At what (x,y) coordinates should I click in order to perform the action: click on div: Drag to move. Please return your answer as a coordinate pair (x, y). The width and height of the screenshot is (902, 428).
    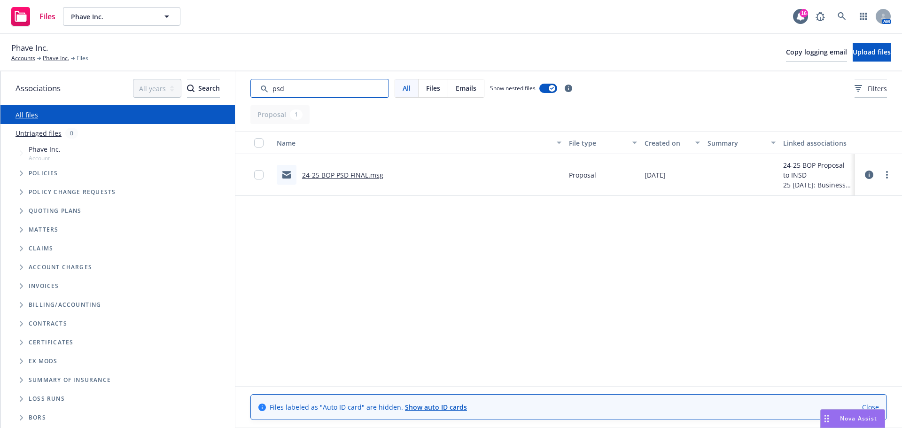
    Looking at the image, I should click on (827, 419).